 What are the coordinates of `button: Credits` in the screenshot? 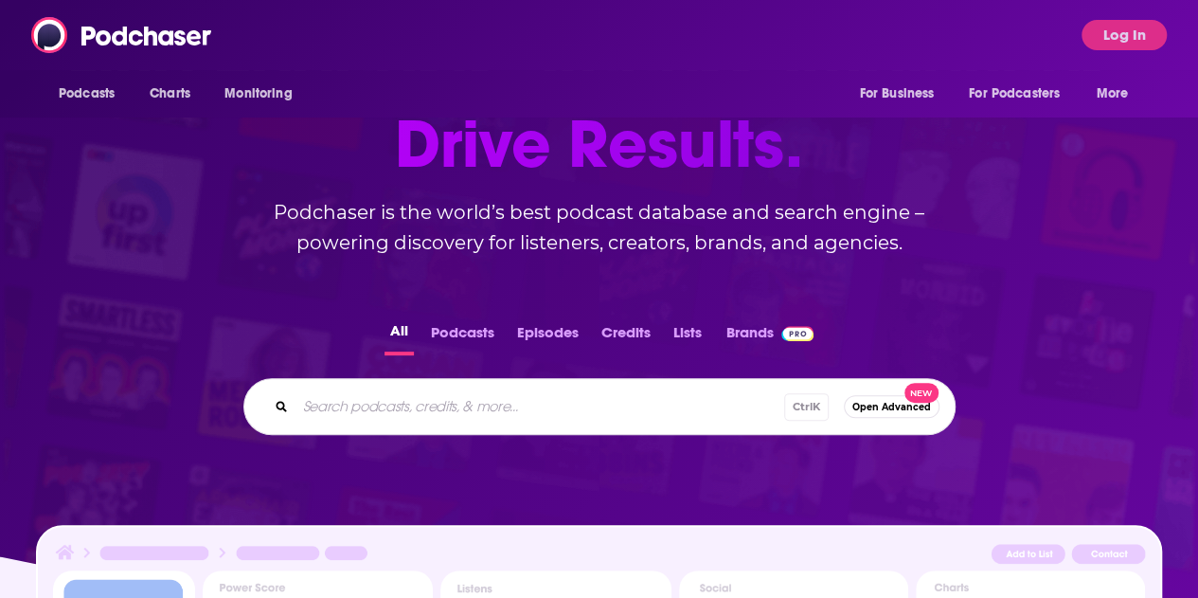 It's located at (626, 336).